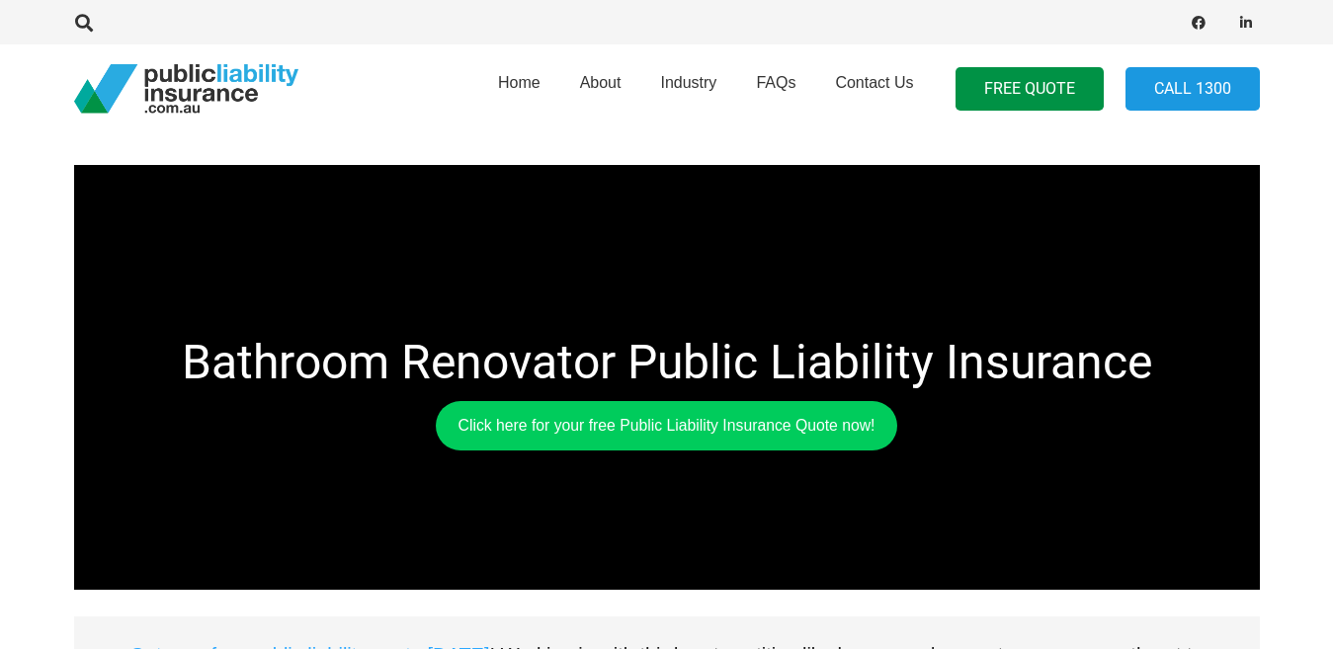 The width and height of the screenshot is (1333, 649). I want to click on h1: Bathroom Renovator Public Liability Insurance, so click(667, 363).